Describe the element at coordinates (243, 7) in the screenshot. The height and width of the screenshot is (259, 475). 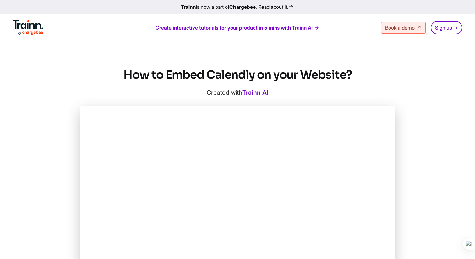
I see `b: Chargebee` at that location.